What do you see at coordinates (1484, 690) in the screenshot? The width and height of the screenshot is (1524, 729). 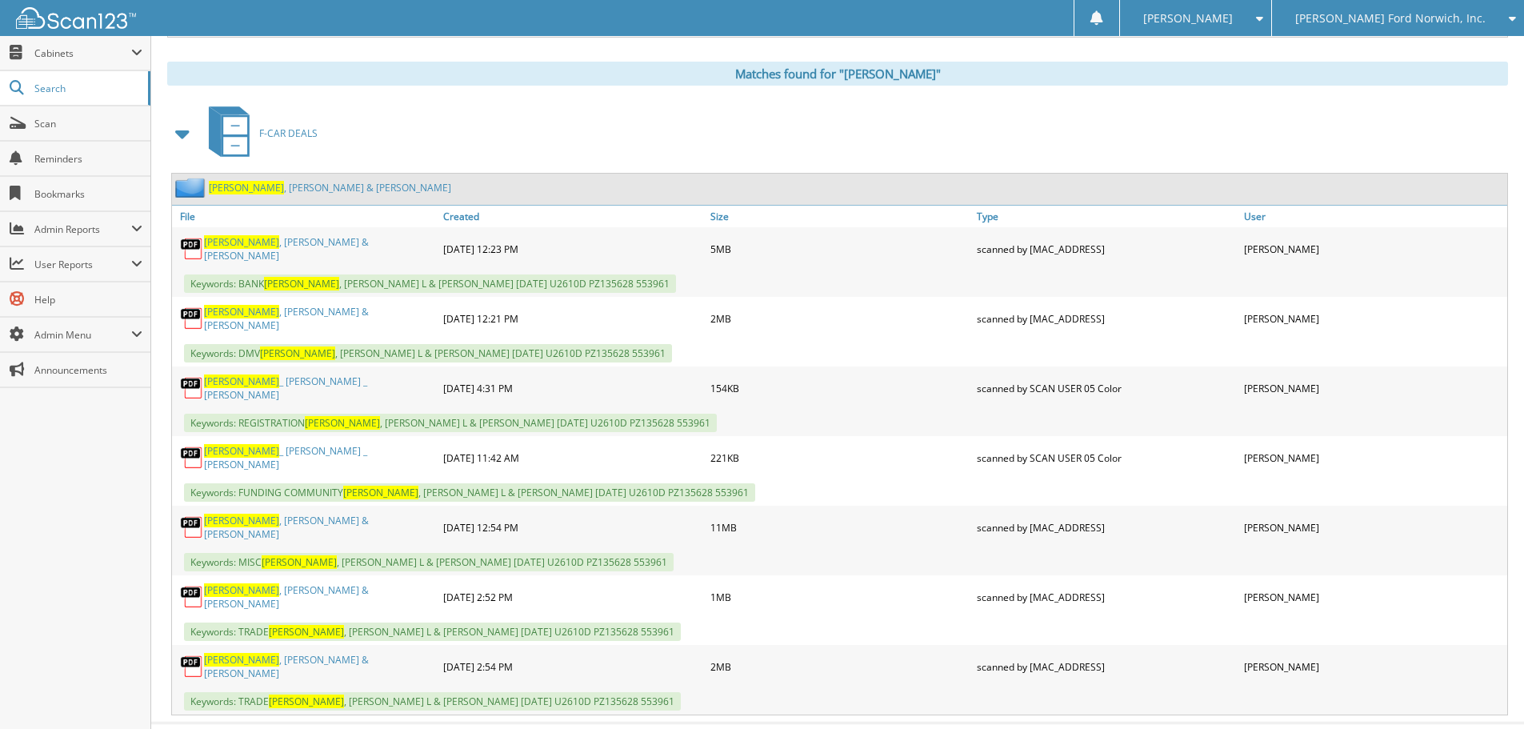 I see `div: Chat Widget` at bounding box center [1484, 690].